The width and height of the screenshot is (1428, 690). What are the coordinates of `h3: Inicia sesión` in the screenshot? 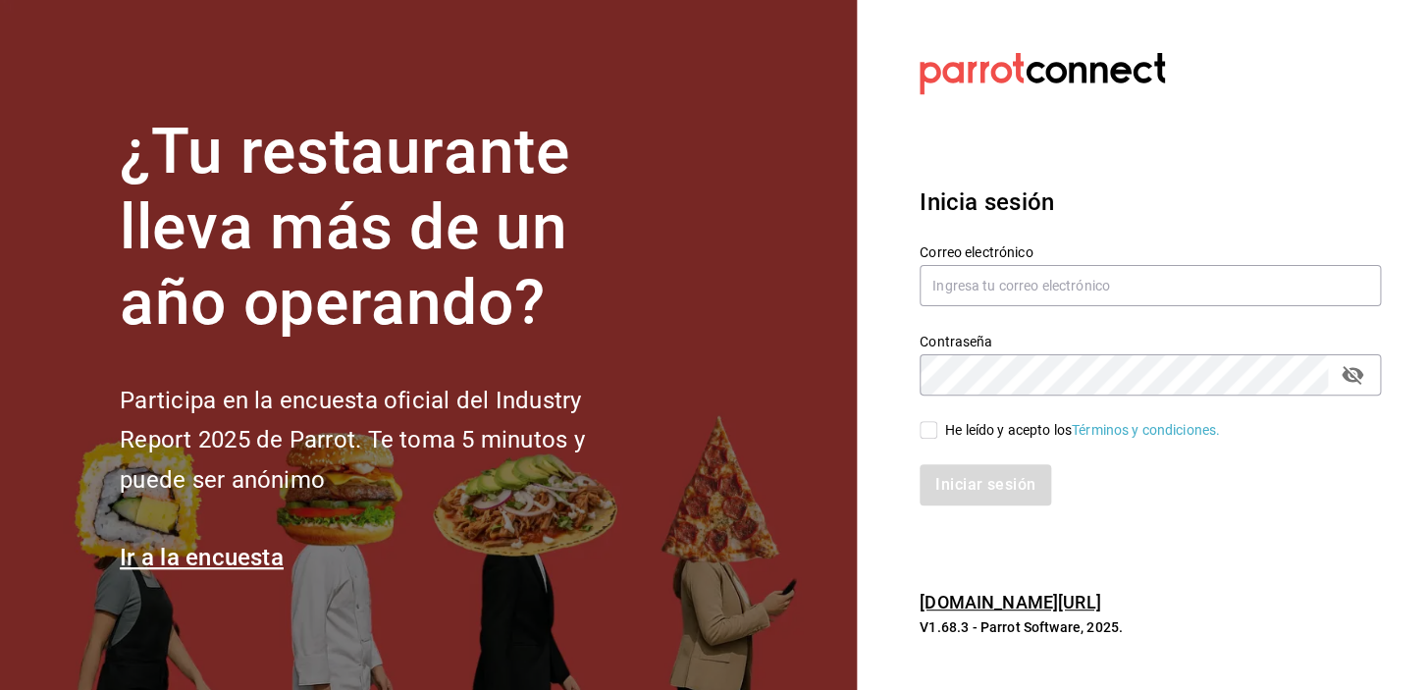 It's located at (1150, 202).